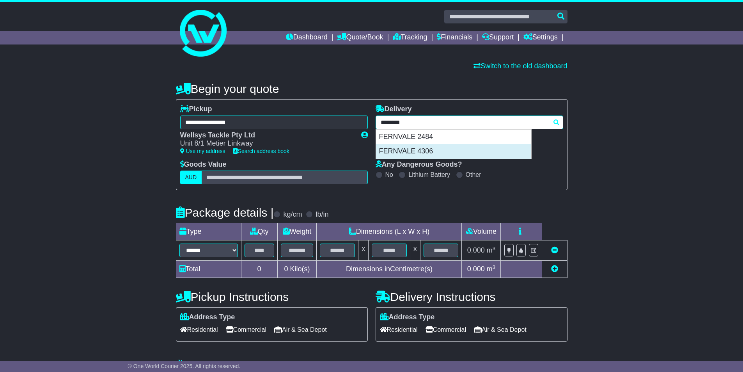 The image size is (743, 372). I want to click on label: Any Dangerous Goods?, so click(419, 165).